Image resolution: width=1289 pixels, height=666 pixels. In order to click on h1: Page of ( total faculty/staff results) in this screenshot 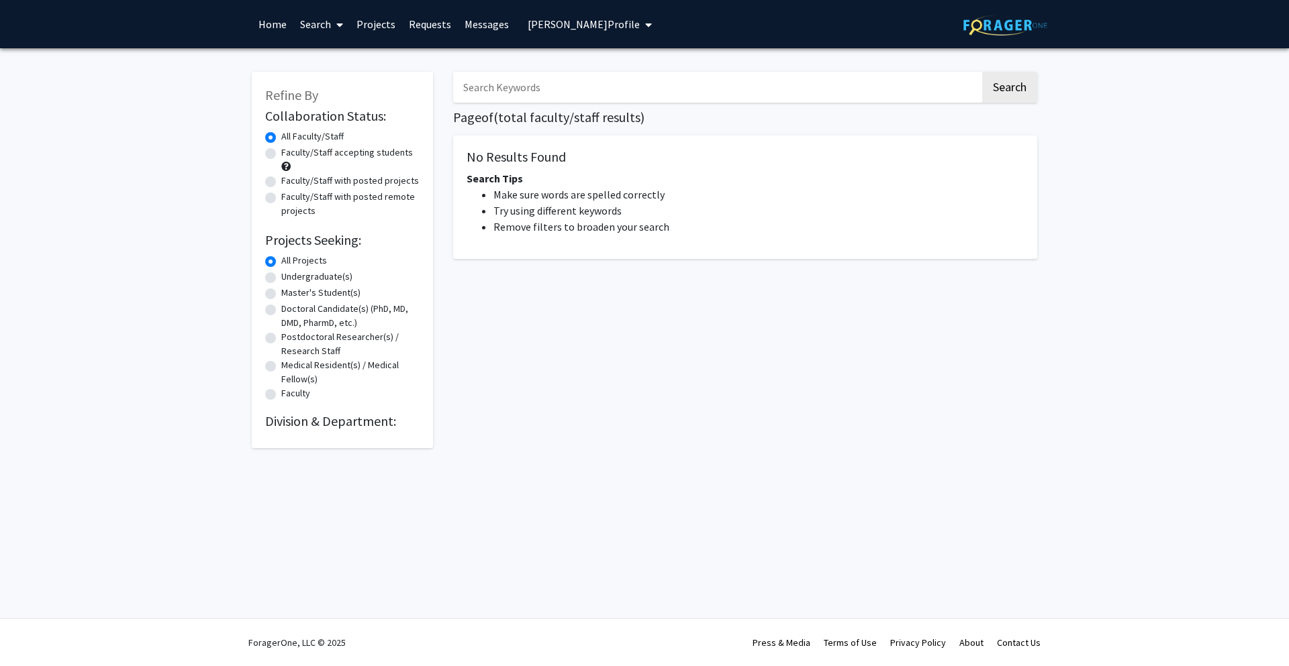, I will do `click(745, 117)`.